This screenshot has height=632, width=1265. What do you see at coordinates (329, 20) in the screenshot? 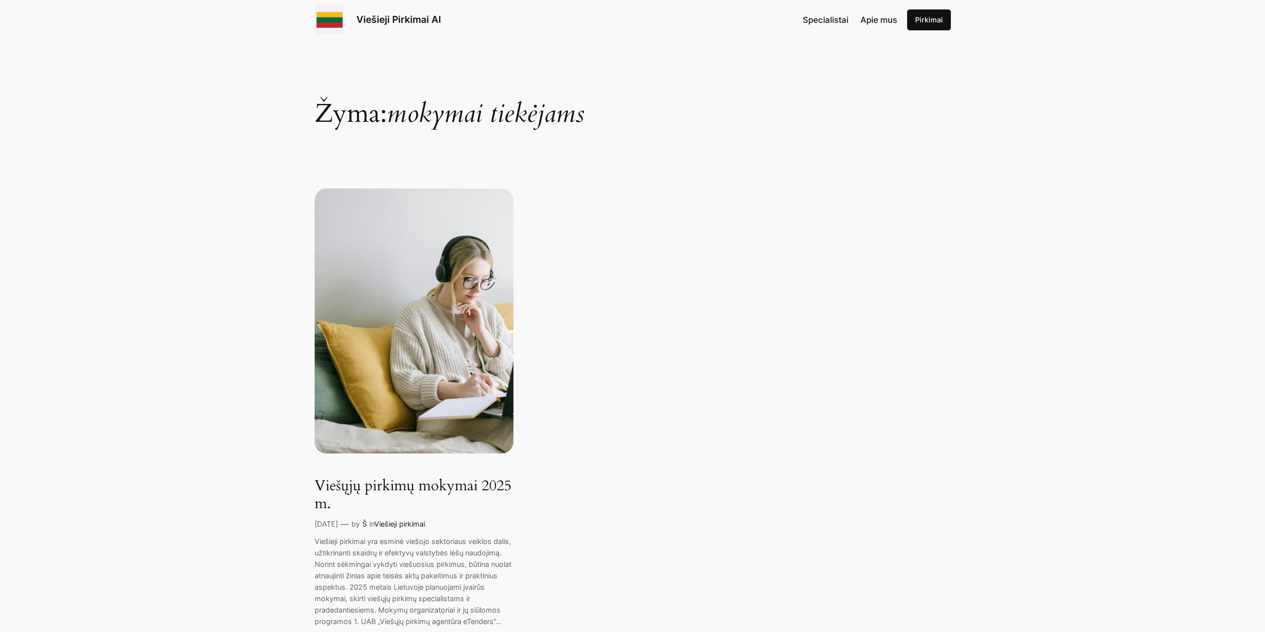
I see `img: Viešieji pirkimai logo` at bounding box center [329, 20].